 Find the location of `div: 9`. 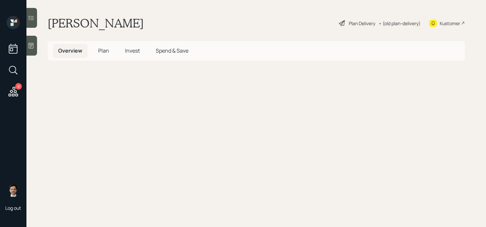

div: 9 is located at coordinates (19, 86).